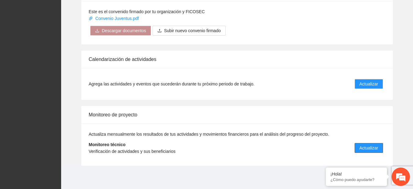 The height and width of the screenshot is (189, 413). What do you see at coordinates (356, 179) in the screenshot?
I see `p: ¿Cómo puedo ayudarte?` at bounding box center [356, 179].